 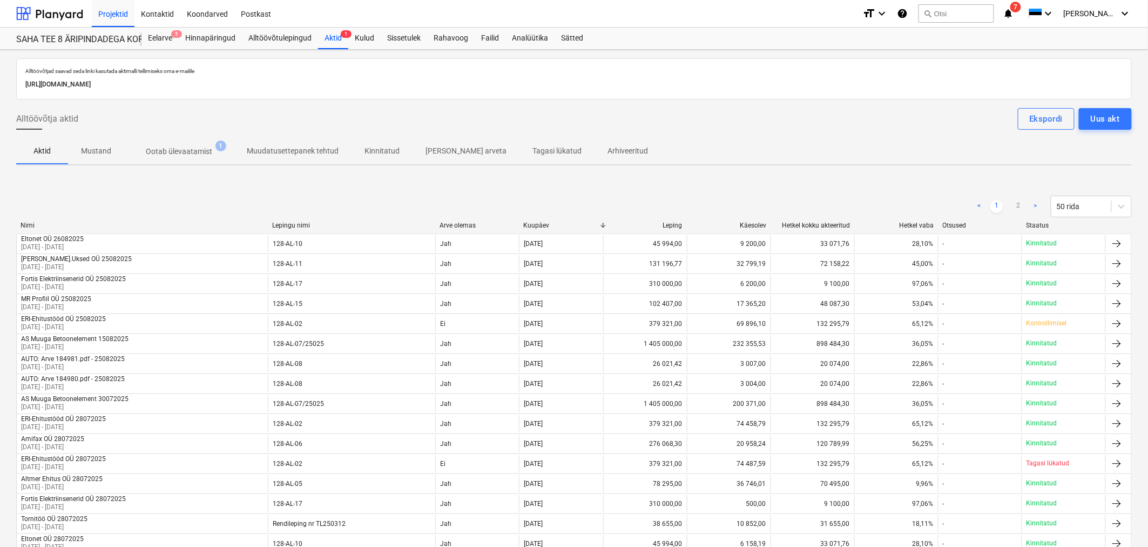 I want to click on div: Aktid, so click(x=333, y=38).